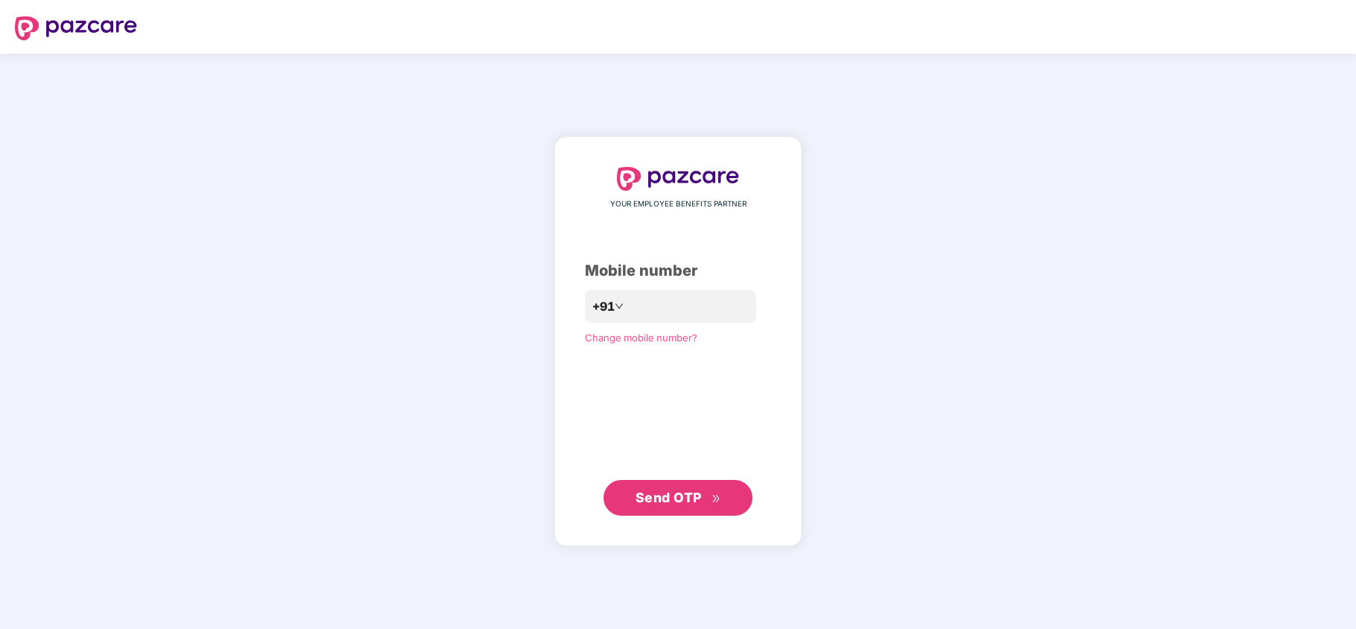 This screenshot has height=629, width=1356. Describe the element at coordinates (678, 204) in the screenshot. I see `span: YOUR EMPLOYEE BENEFITS PARTNER` at that location.